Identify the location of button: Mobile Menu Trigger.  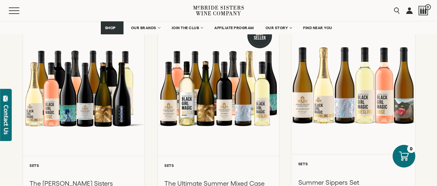
(20, 11).